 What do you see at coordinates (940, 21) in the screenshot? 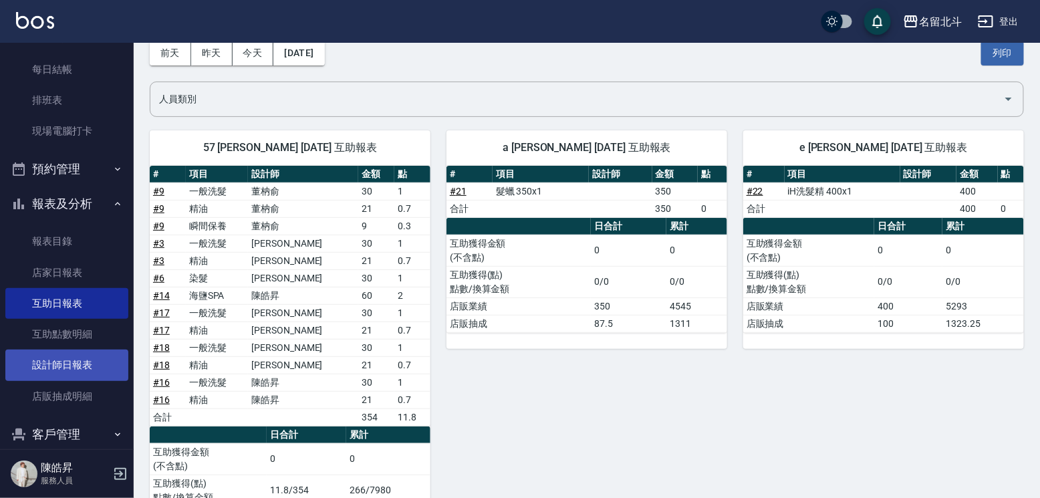
I see `div: 名留北斗` at bounding box center [940, 21].